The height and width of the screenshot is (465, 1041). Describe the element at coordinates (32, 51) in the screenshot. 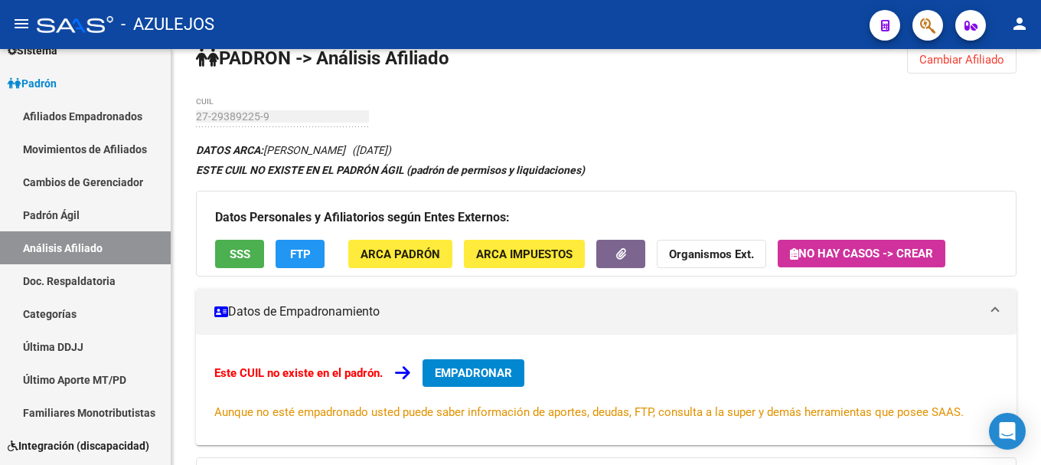

I see `span: Sistema` at that location.